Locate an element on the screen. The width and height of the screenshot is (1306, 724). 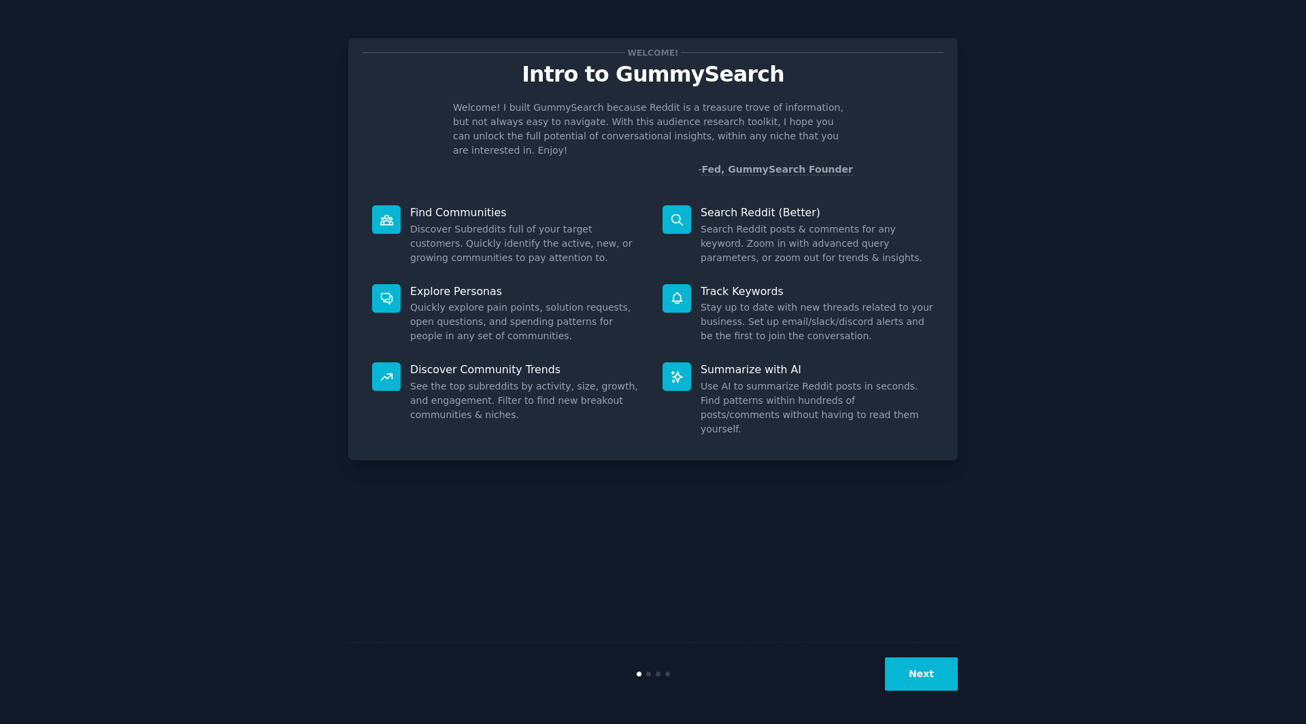
button: Next is located at coordinates (921, 674).